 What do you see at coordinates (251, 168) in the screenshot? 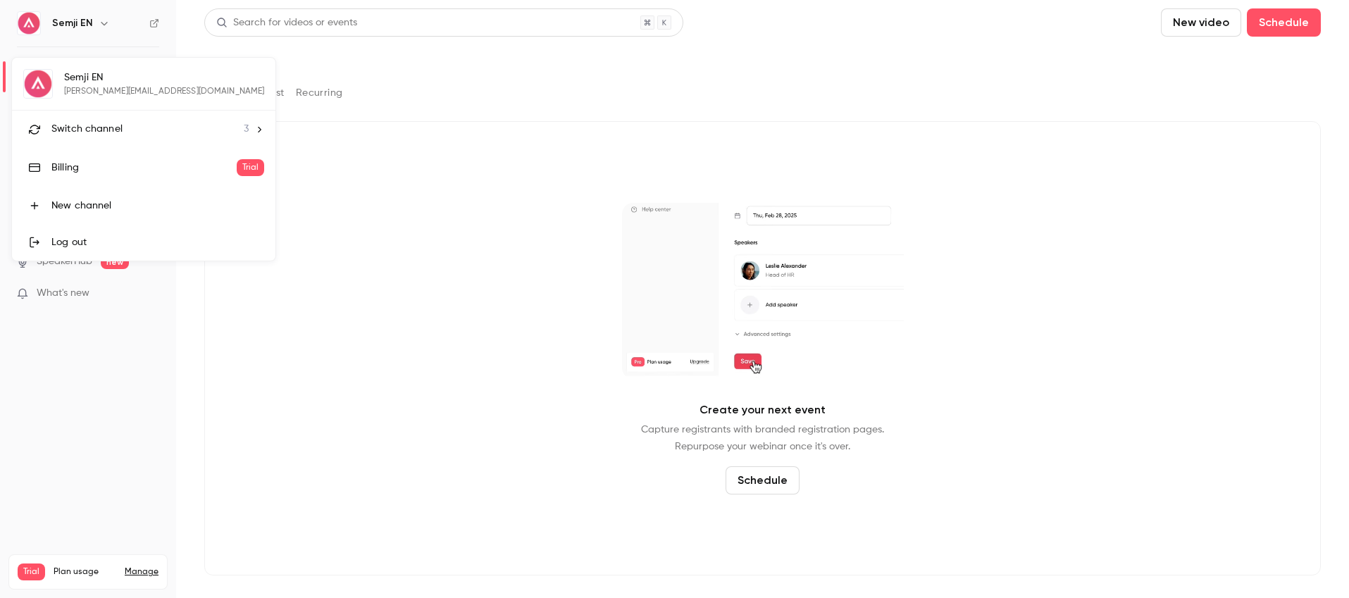
I see `span: Trial` at bounding box center [251, 168].